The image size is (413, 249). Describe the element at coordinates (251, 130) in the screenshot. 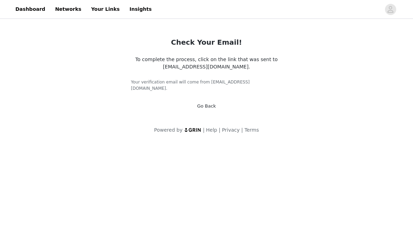

I see `a: Terms` at that location.